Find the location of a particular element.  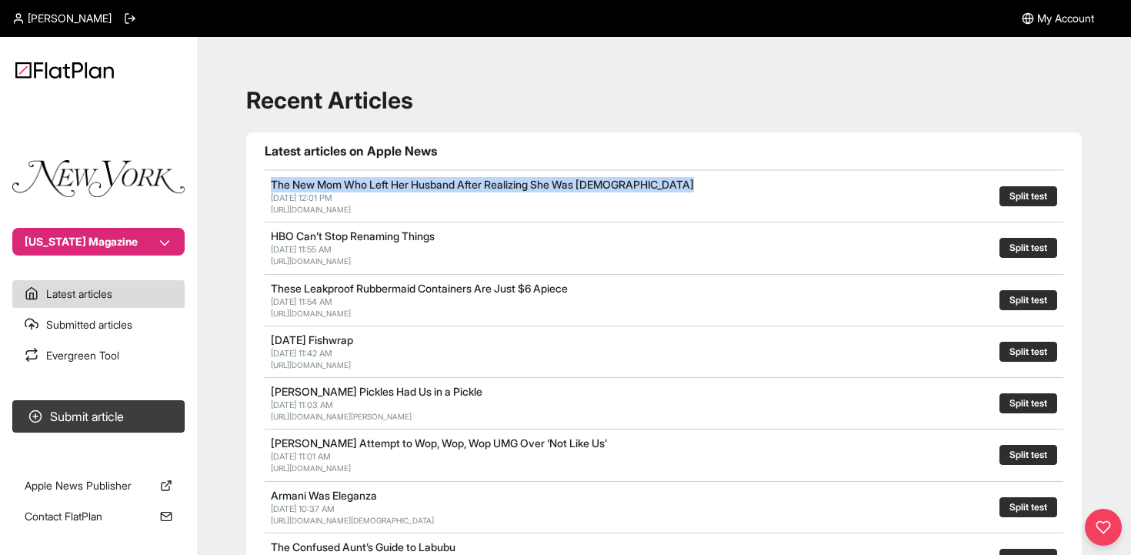

span: My Account is located at coordinates (1065, 18).